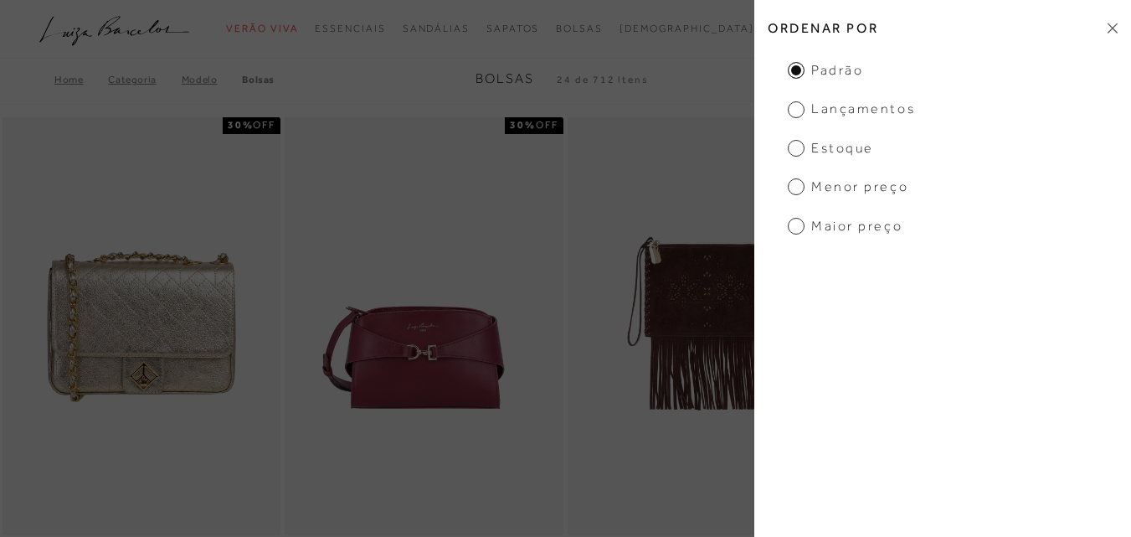  I want to click on img: BOLSA PEQUENA EM COURO MARSALA COM FERRAGEM EM GANCHO, so click(424, 326).